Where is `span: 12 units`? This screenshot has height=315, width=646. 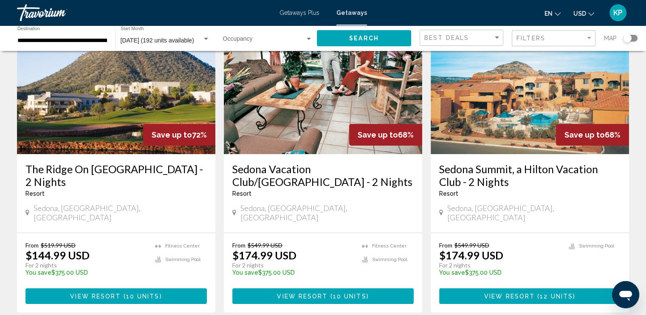
span: 12 units is located at coordinates (556, 296).